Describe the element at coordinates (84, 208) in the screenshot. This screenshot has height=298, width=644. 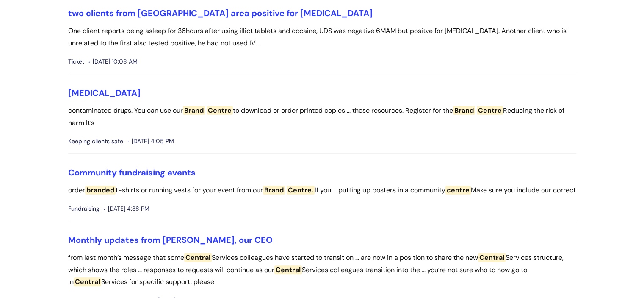
I see `span: Fundraising` at that location.